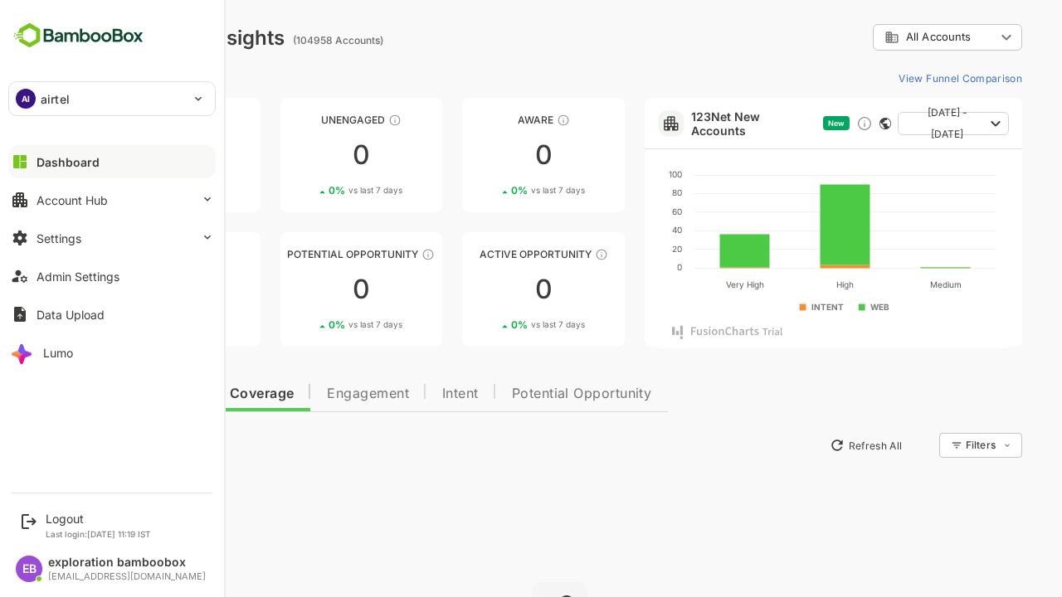 Image resolution: width=1062 pixels, height=597 pixels. Describe the element at coordinates (619, 230) in the screenshot. I see `text: 40` at that location.